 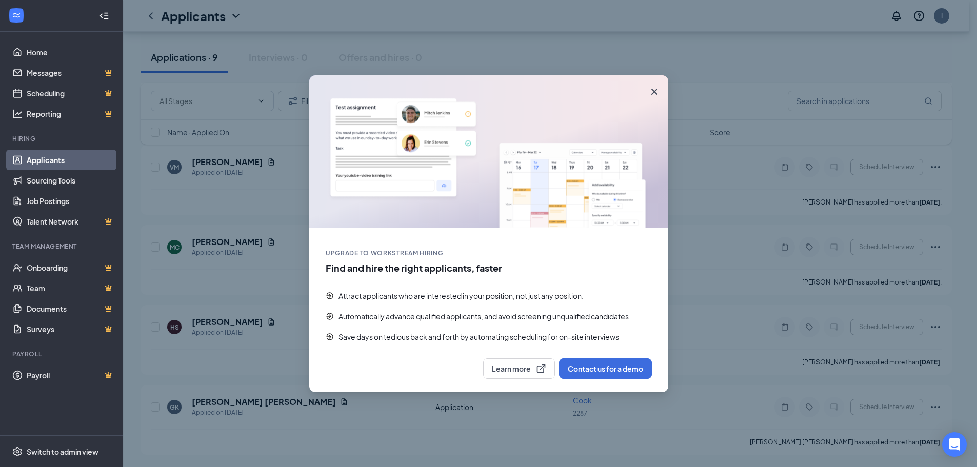 I want to click on a: SchedulingCrown, so click(x=70, y=93).